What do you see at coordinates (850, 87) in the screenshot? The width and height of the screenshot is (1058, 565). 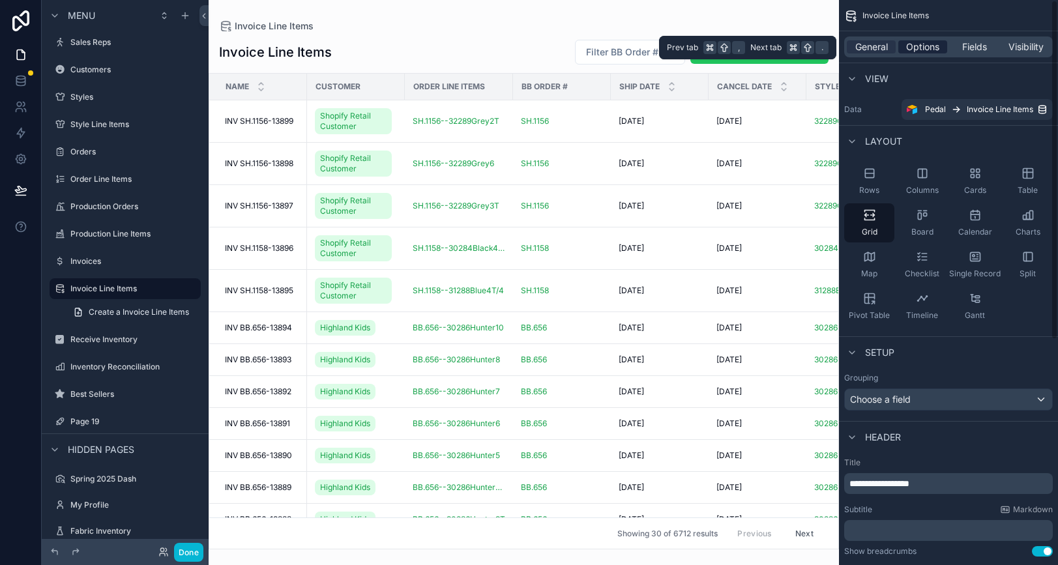 I see `span: Style Line Items` at bounding box center [850, 87].